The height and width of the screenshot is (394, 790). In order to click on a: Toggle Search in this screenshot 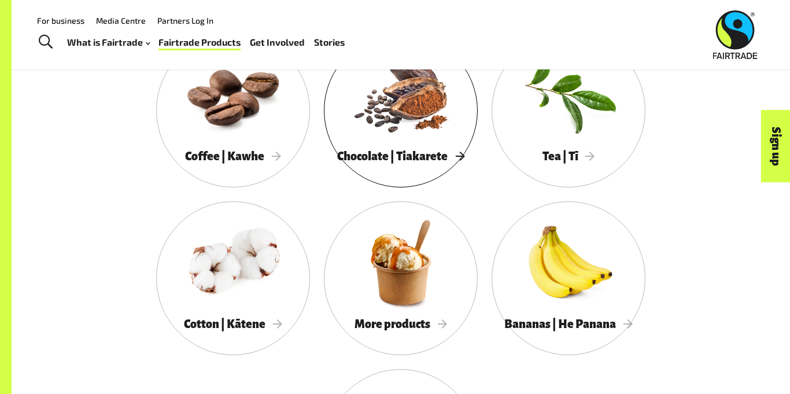, I will do `click(45, 42)`.